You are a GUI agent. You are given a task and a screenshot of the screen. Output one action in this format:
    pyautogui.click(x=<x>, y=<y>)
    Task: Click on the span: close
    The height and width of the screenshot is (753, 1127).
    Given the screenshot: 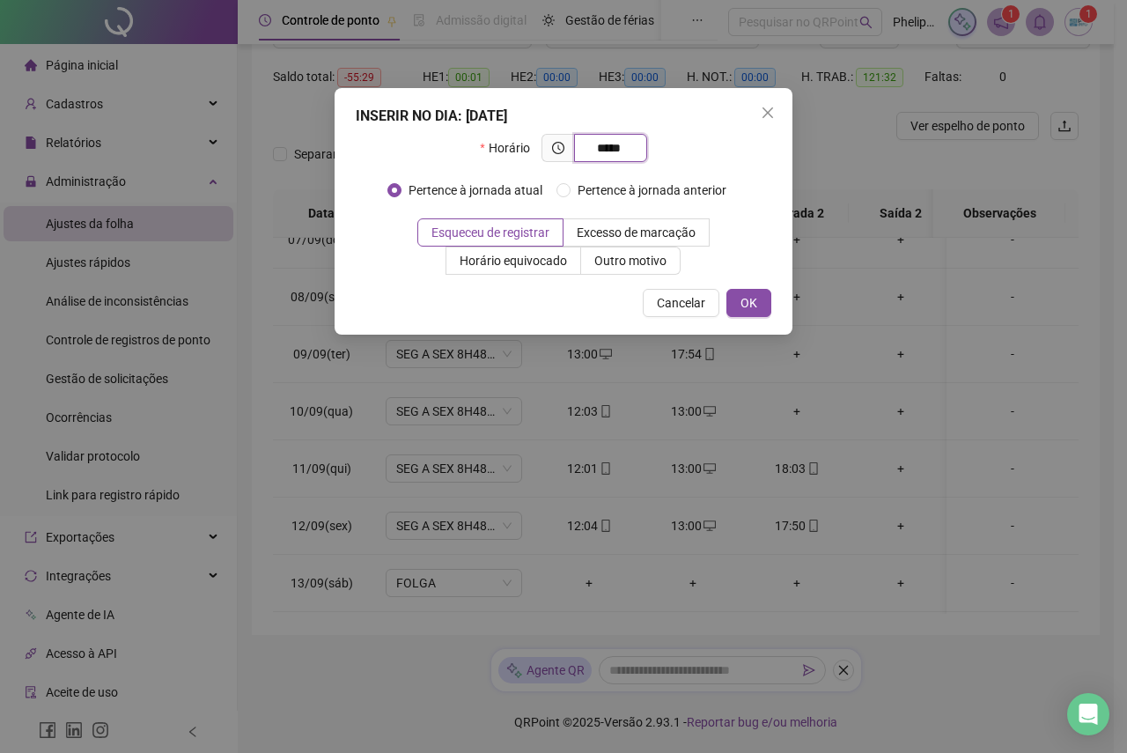 What is the action you would take?
    pyautogui.click(x=768, y=113)
    